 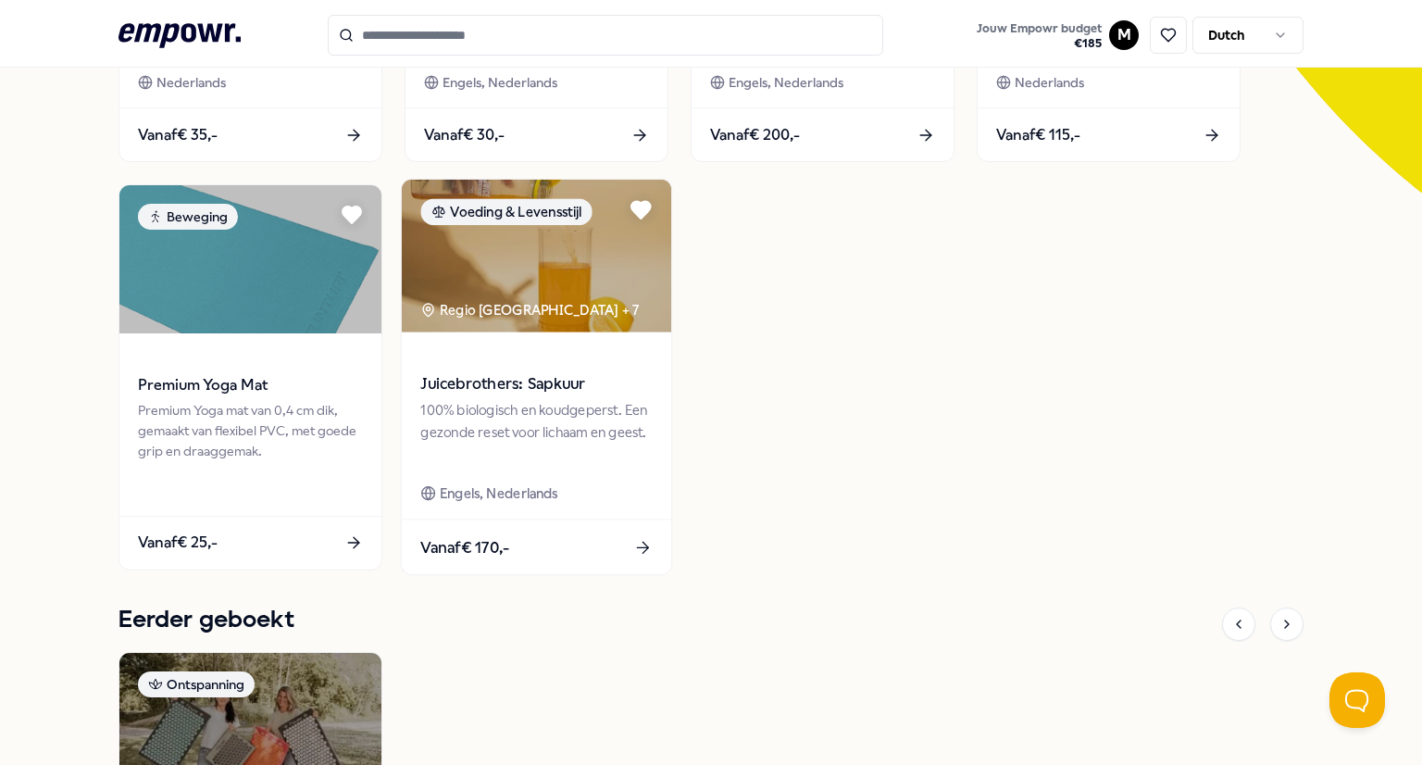 What do you see at coordinates (196, 684) in the screenshot?
I see `div: Ontspanning` at bounding box center [196, 684].